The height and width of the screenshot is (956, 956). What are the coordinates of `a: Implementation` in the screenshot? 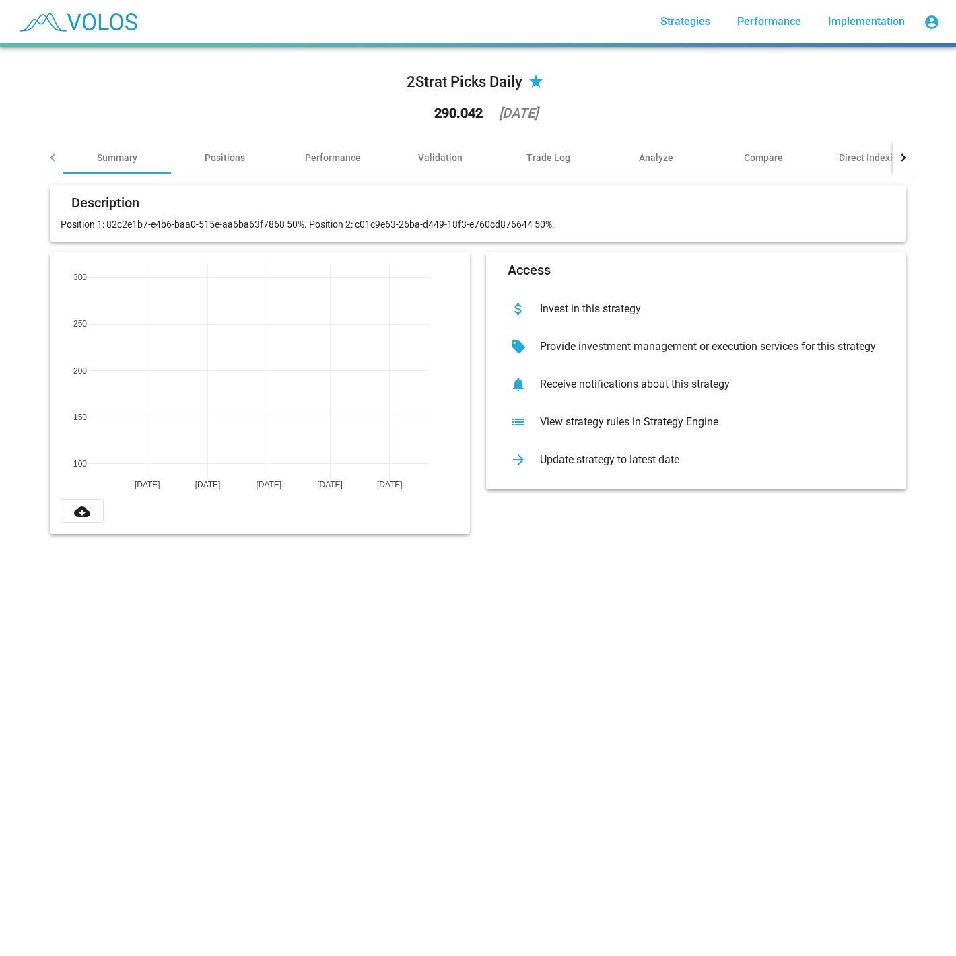 It's located at (866, 22).